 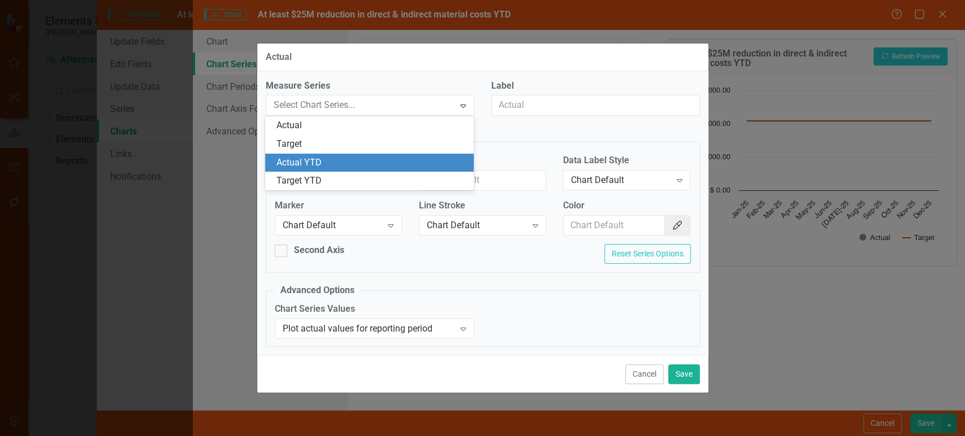 What do you see at coordinates (626, 161) in the screenshot?
I see `label: Data Label Style` at bounding box center [626, 161].